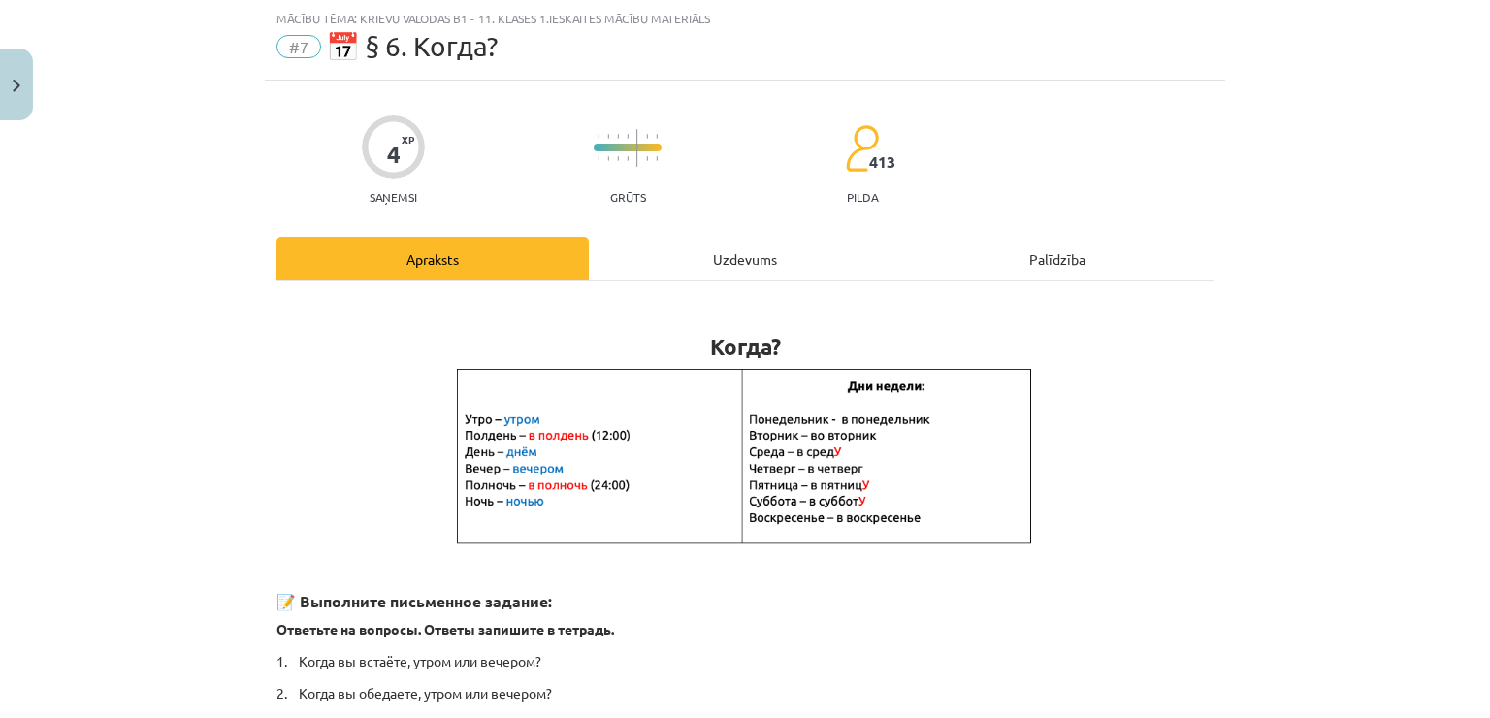  Describe the element at coordinates (637, 147) in the screenshot. I see `img: icon-long-line-d9ea69661e0d244f92f715978eff75569469978d946b2353a9bb055b3ed8787d.svg` at that location.